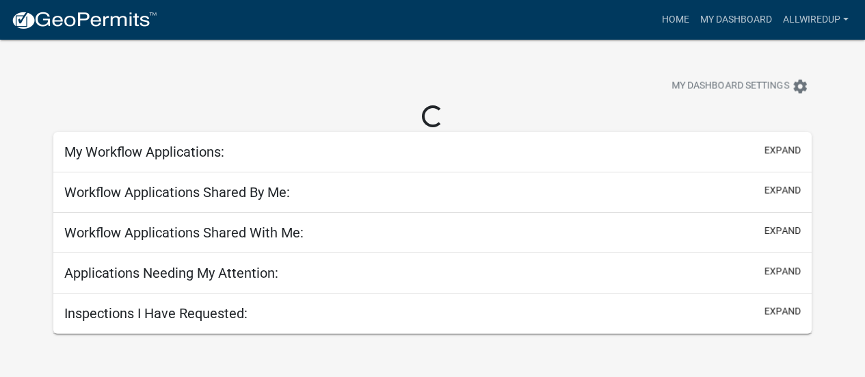  Describe the element at coordinates (740, 85) in the screenshot. I see `button: My Dashboard Settingssettings` at that location.